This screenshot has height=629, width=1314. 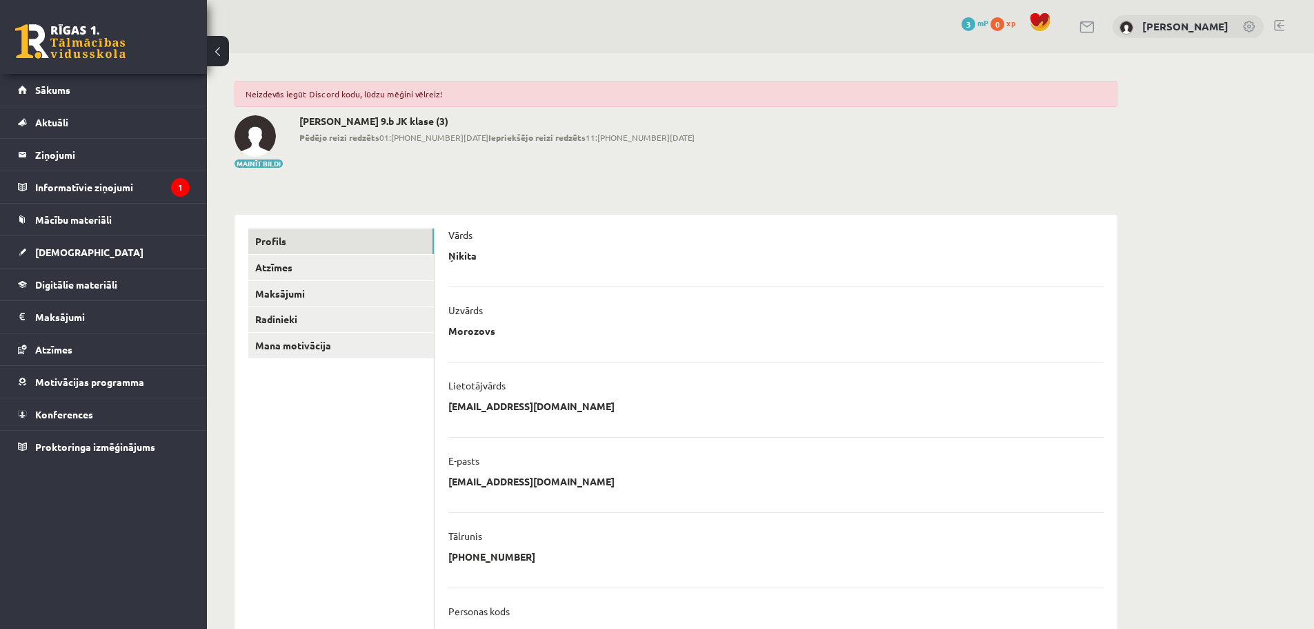 What do you see at coordinates (969, 24) in the screenshot?
I see `span: 3` at bounding box center [969, 24].